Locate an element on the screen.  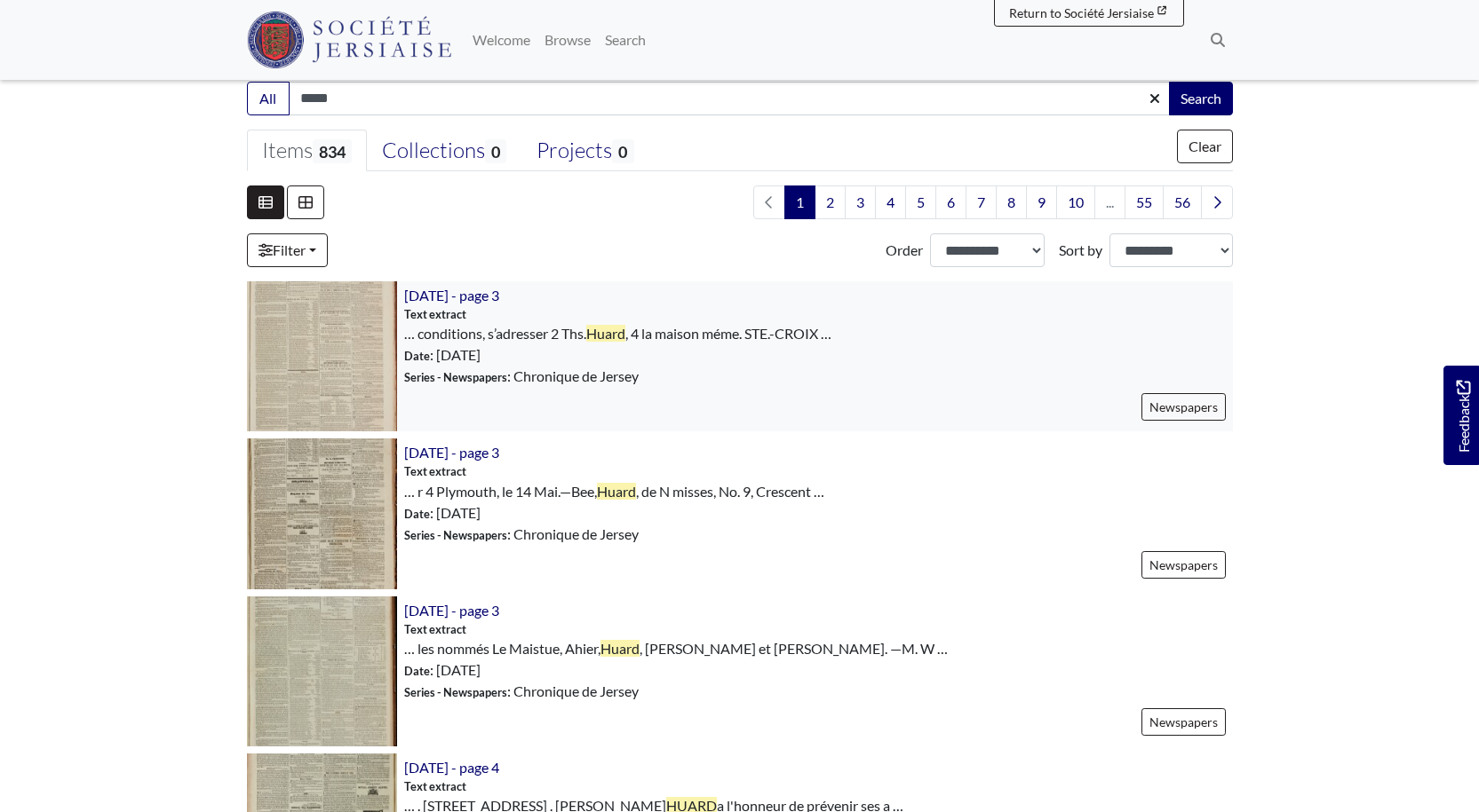
a: Goto page 3 is located at coordinates (860, 203).